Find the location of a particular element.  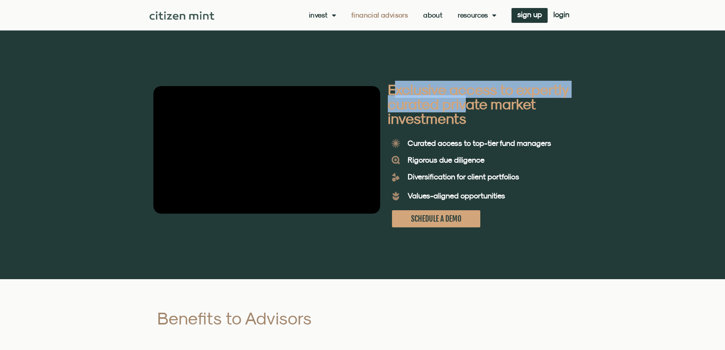

span: login is located at coordinates (561, 14).